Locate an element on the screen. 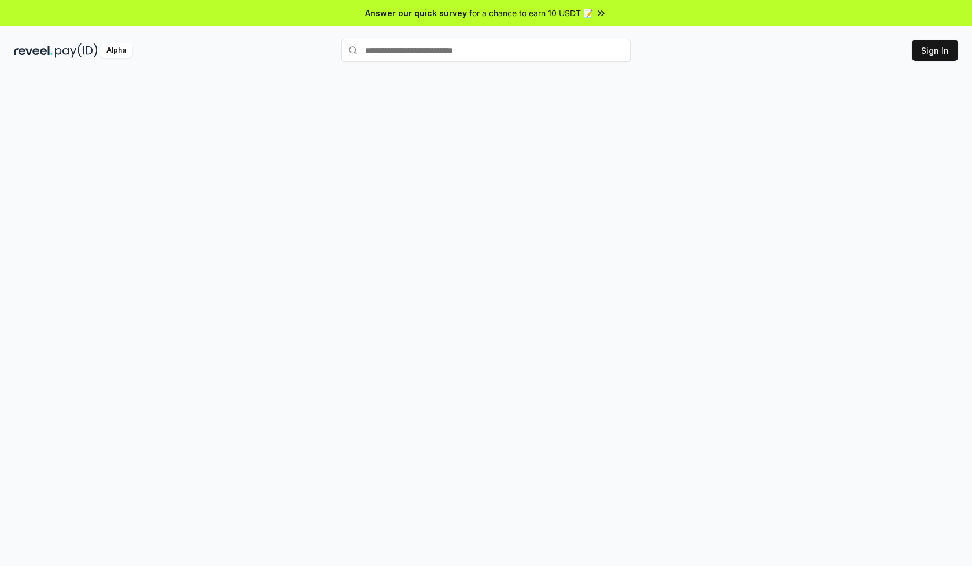 This screenshot has height=566, width=972. span: for a chance to earn 10 USDT 📝 is located at coordinates (531, 13).